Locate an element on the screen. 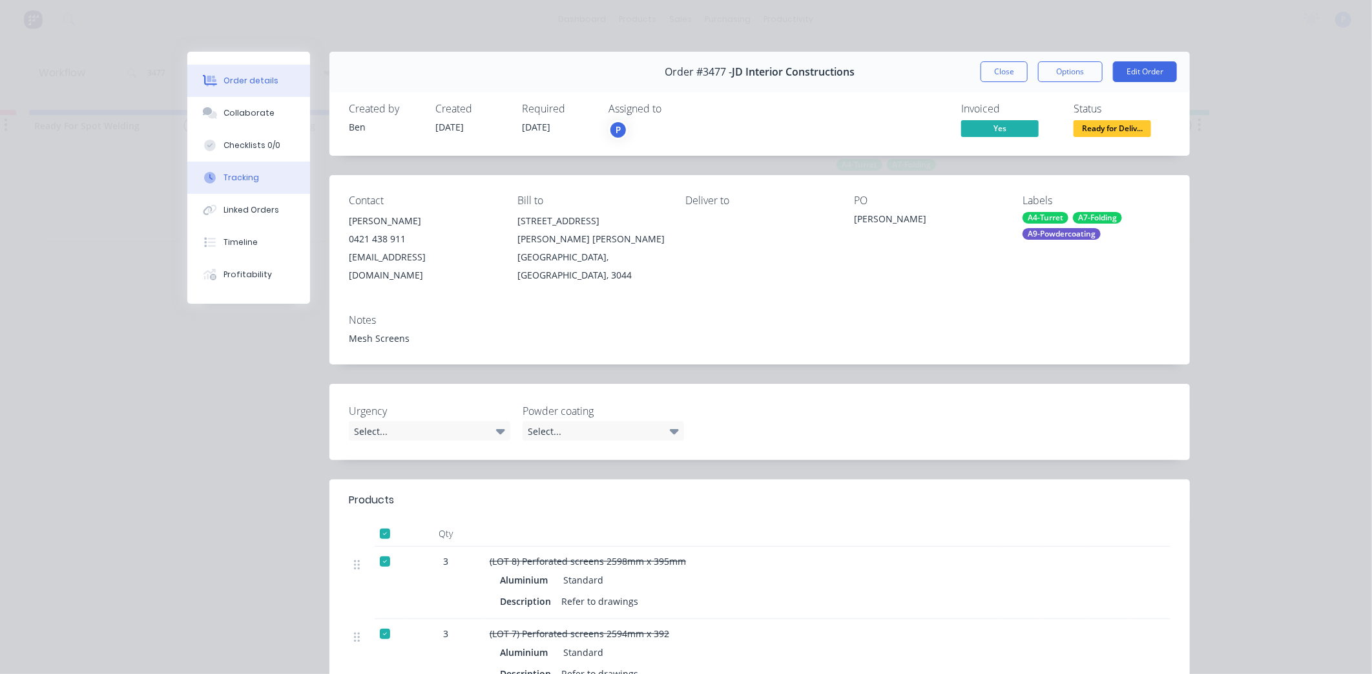 This screenshot has height=674, width=1372. div: PO is located at coordinates (927, 200).